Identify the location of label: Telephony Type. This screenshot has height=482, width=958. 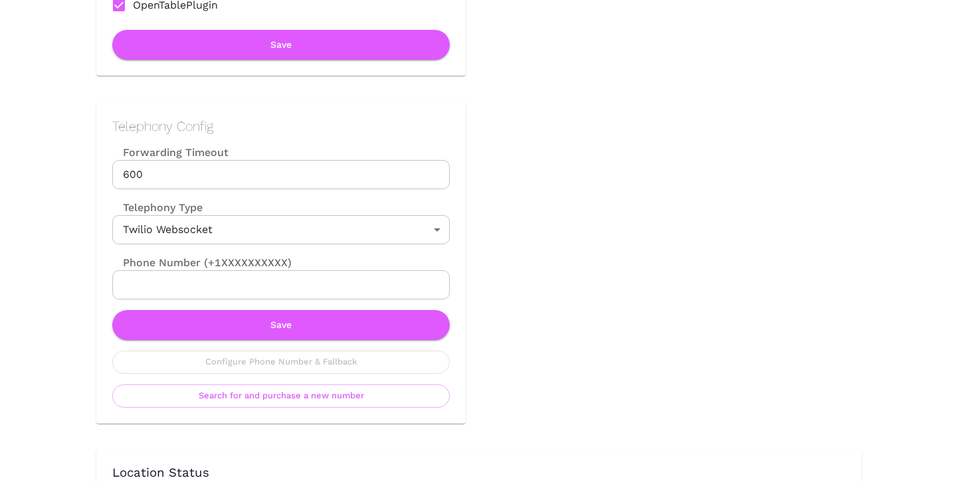
(157, 207).